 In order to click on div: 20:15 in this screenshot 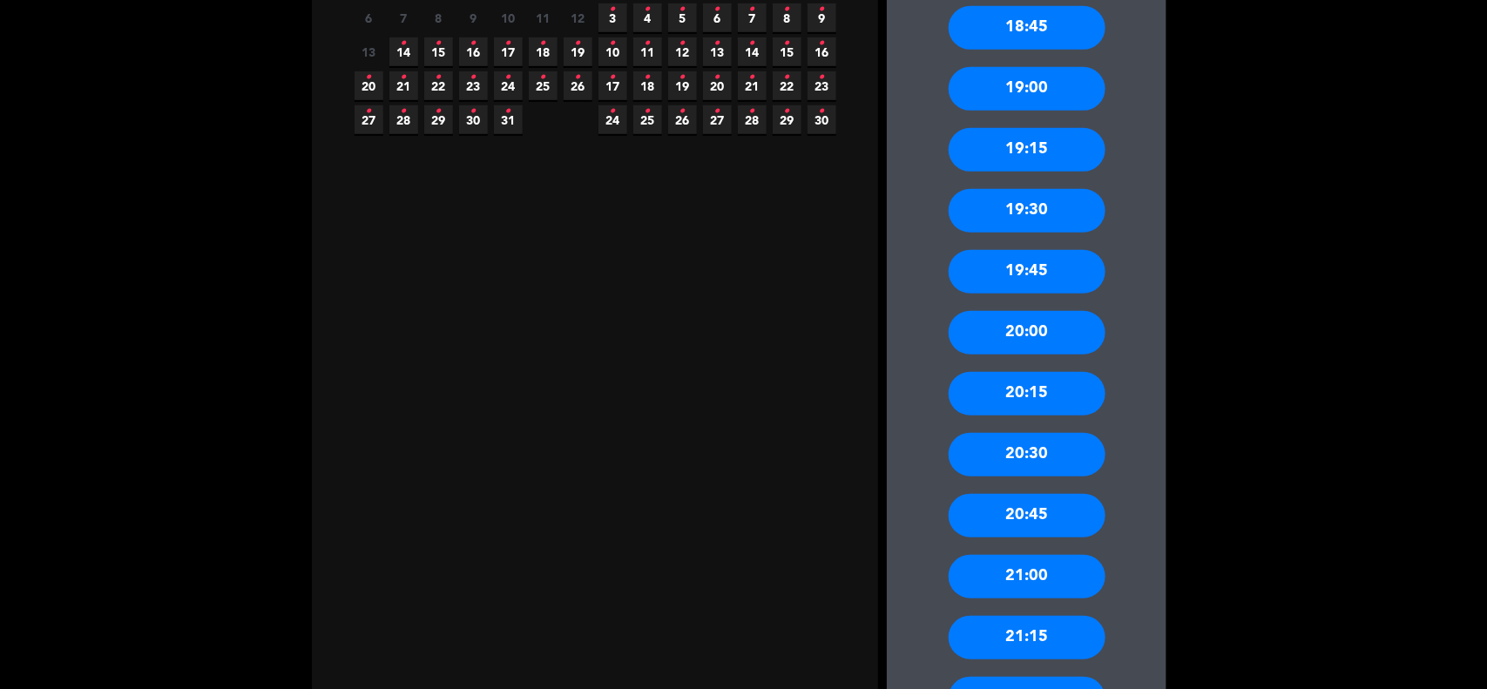, I will do `click(1027, 394)`.